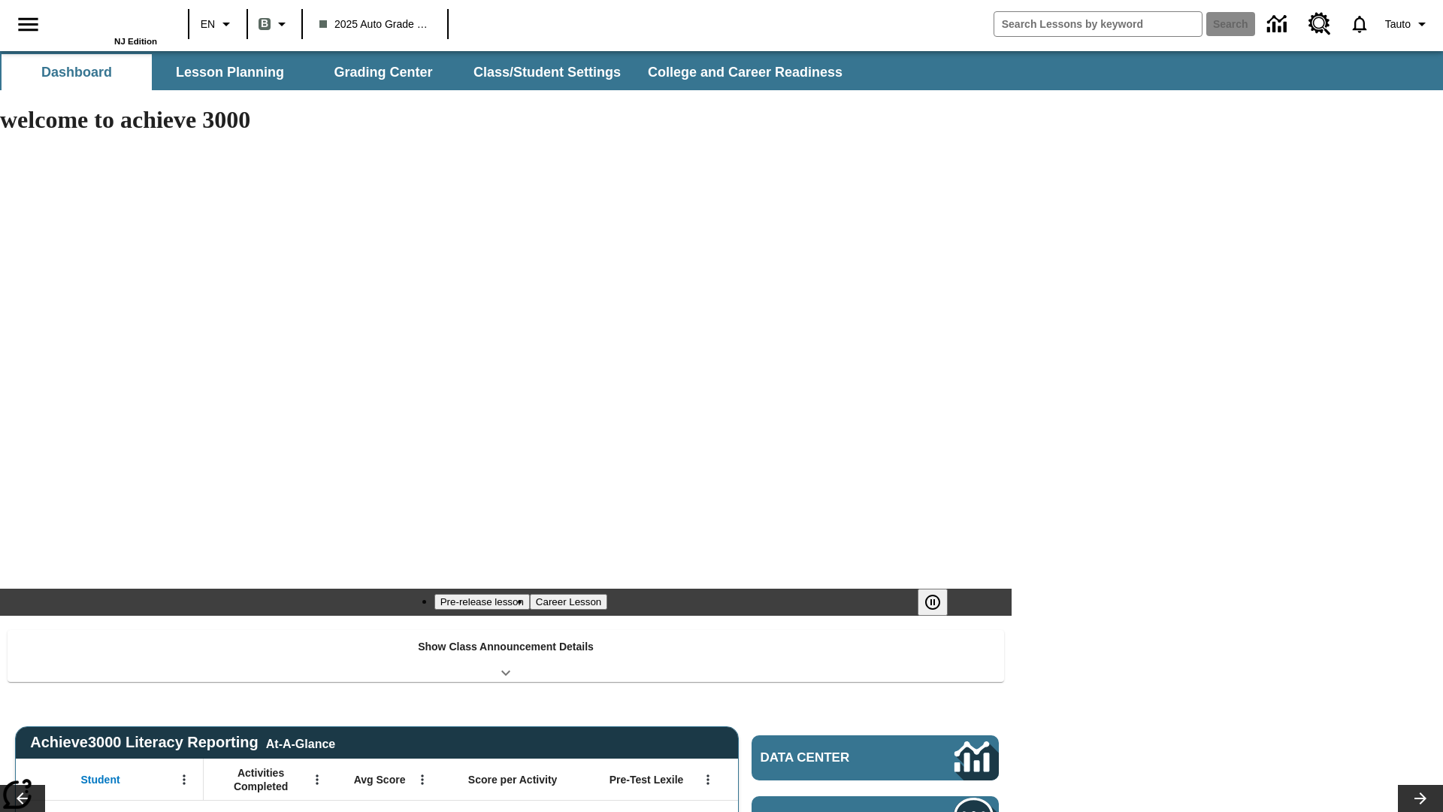 Image resolution: width=1443 pixels, height=812 pixels. Describe the element at coordinates (108, 22) in the screenshot. I see `a: Home` at that location.